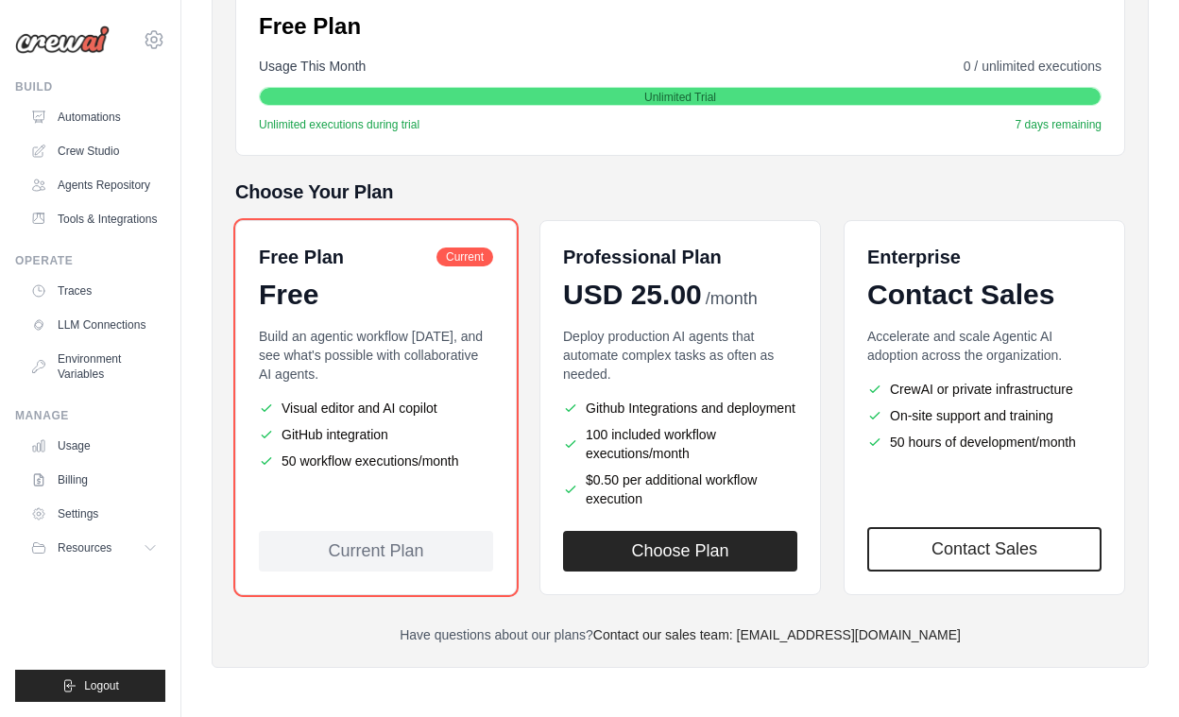 Image resolution: width=1179 pixels, height=717 pixels. Describe the element at coordinates (680, 192) in the screenshot. I see `h5: Choose Your Plan` at that location.